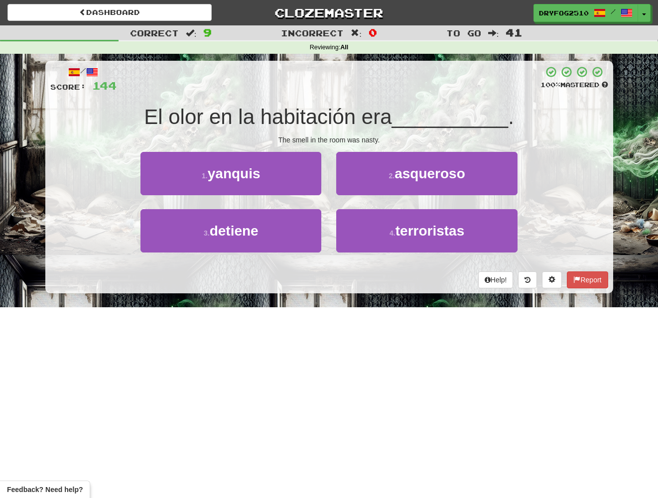  I want to click on strong: All, so click(344, 47).